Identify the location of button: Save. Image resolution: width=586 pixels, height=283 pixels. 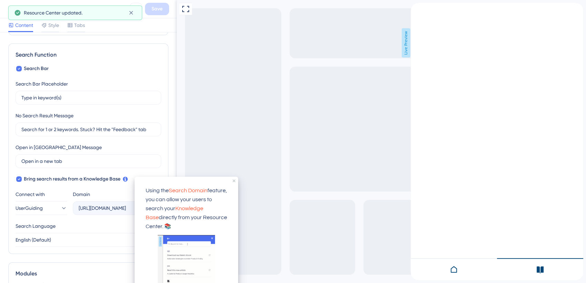
(157, 9).